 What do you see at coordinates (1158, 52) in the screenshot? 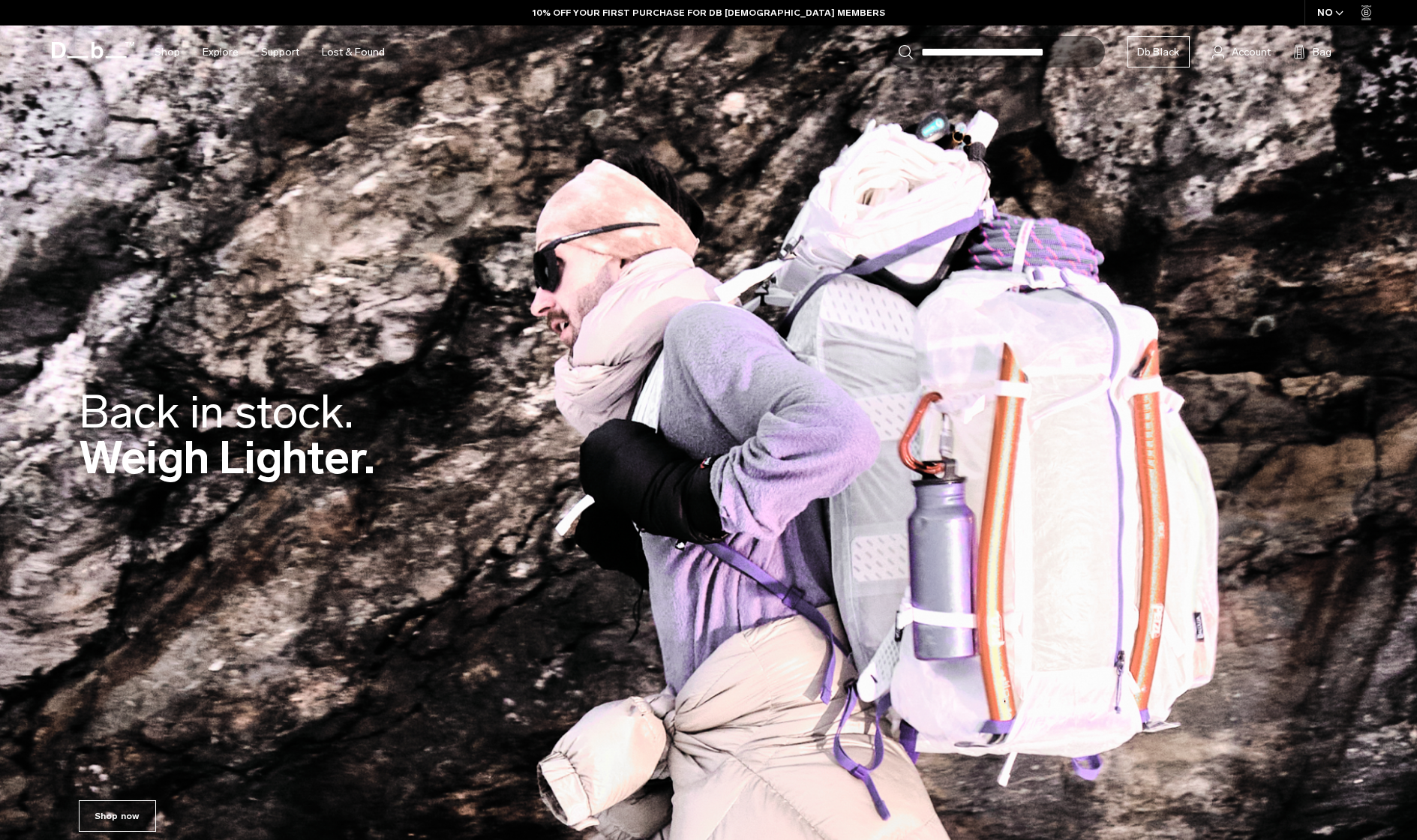
I see `a: Db Black` at bounding box center [1158, 52].